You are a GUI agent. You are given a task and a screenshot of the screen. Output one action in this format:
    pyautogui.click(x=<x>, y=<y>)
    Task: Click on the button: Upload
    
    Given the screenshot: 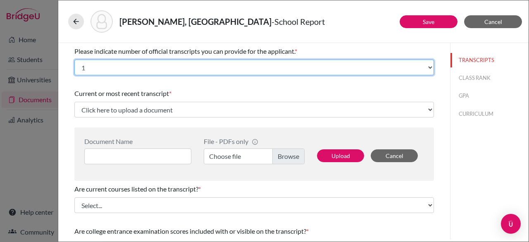 What is the action you would take?
    pyautogui.click(x=341, y=155)
    